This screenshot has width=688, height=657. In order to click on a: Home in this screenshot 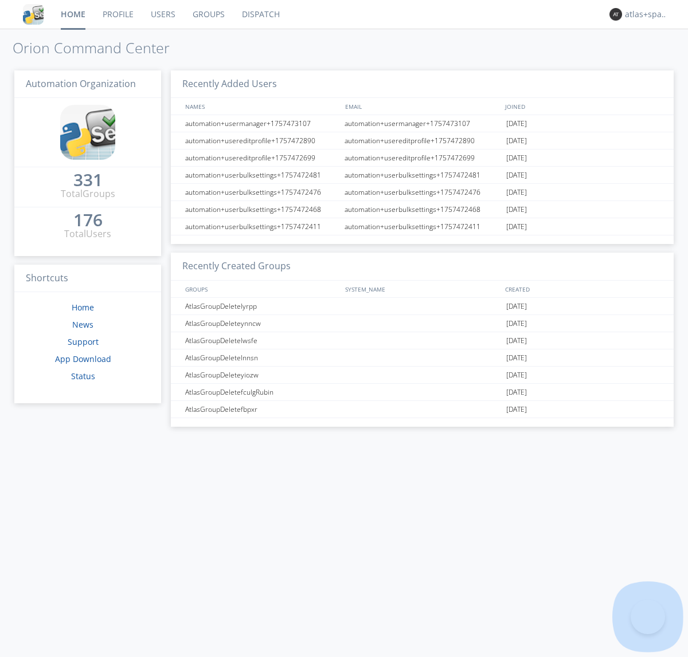, I will do `click(83, 307)`.